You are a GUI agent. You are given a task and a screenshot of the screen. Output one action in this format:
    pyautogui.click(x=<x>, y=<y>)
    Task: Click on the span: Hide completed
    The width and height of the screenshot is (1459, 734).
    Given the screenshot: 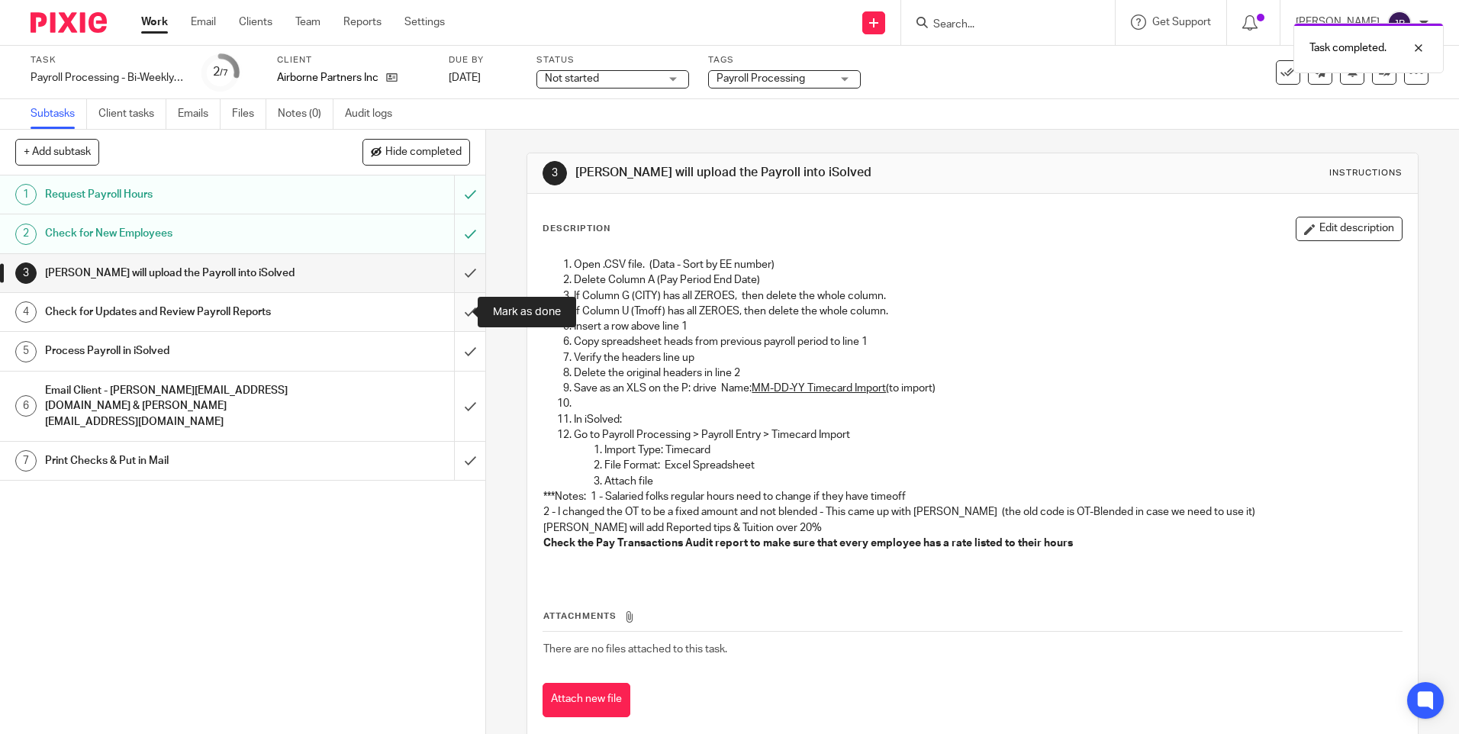 What is the action you would take?
    pyautogui.click(x=423, y=153)
    